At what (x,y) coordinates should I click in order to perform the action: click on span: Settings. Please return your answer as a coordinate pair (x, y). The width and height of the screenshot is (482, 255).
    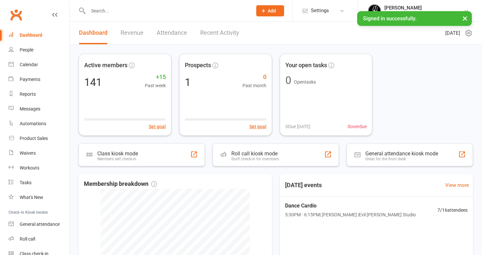
    Looking at the image, I should click on (320, 10).